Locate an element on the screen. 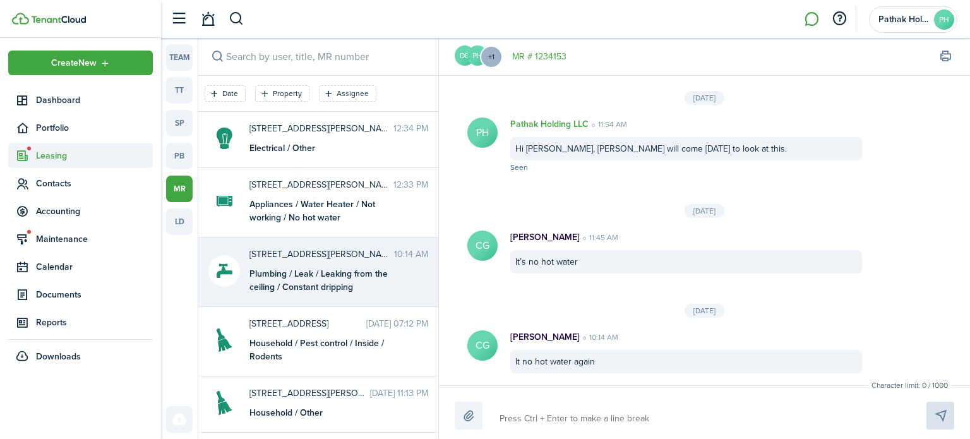 The image size is (970, 439). span: Seen is located at coordinates (519, 167).